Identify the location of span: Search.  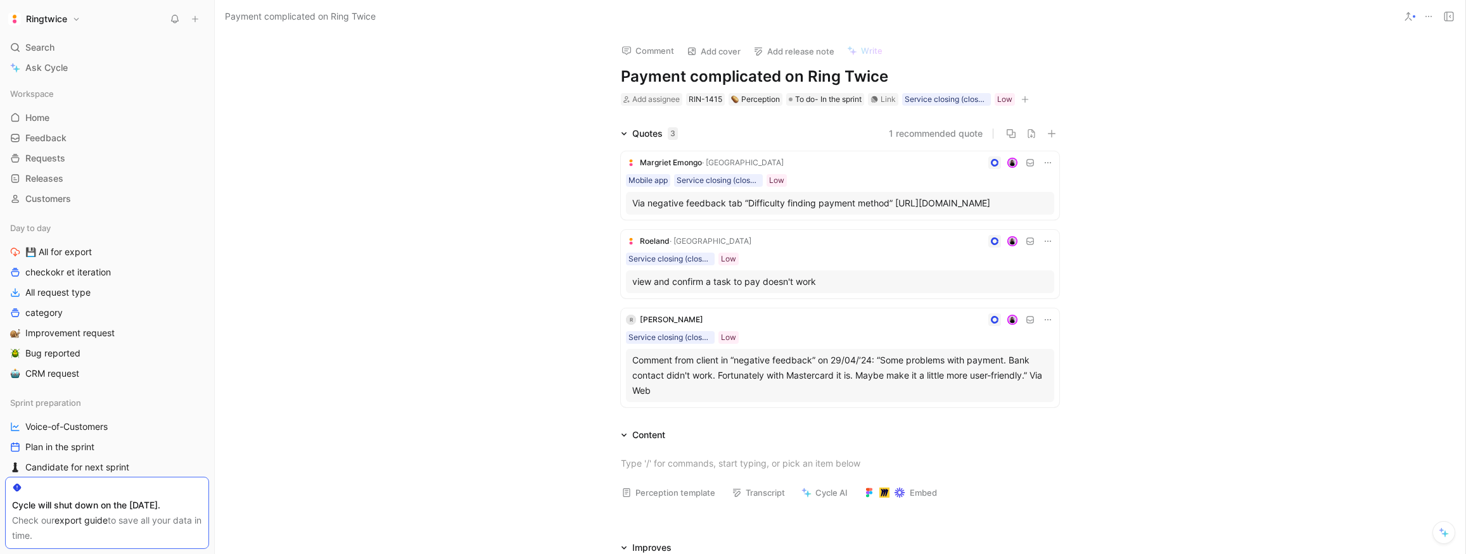
(40, 48).